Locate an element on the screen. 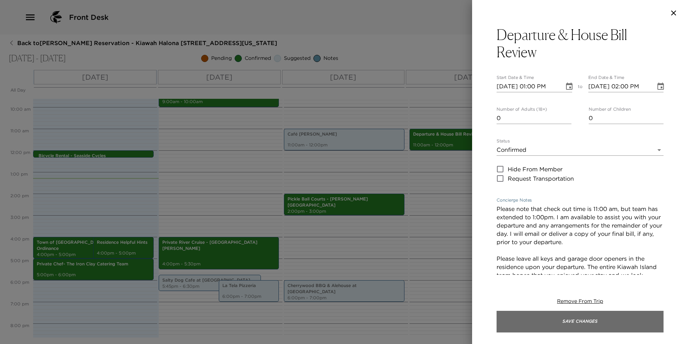 The width and height of the screenshot is (688, 344). span: Request Transportation is located at coordinates (541, 178).